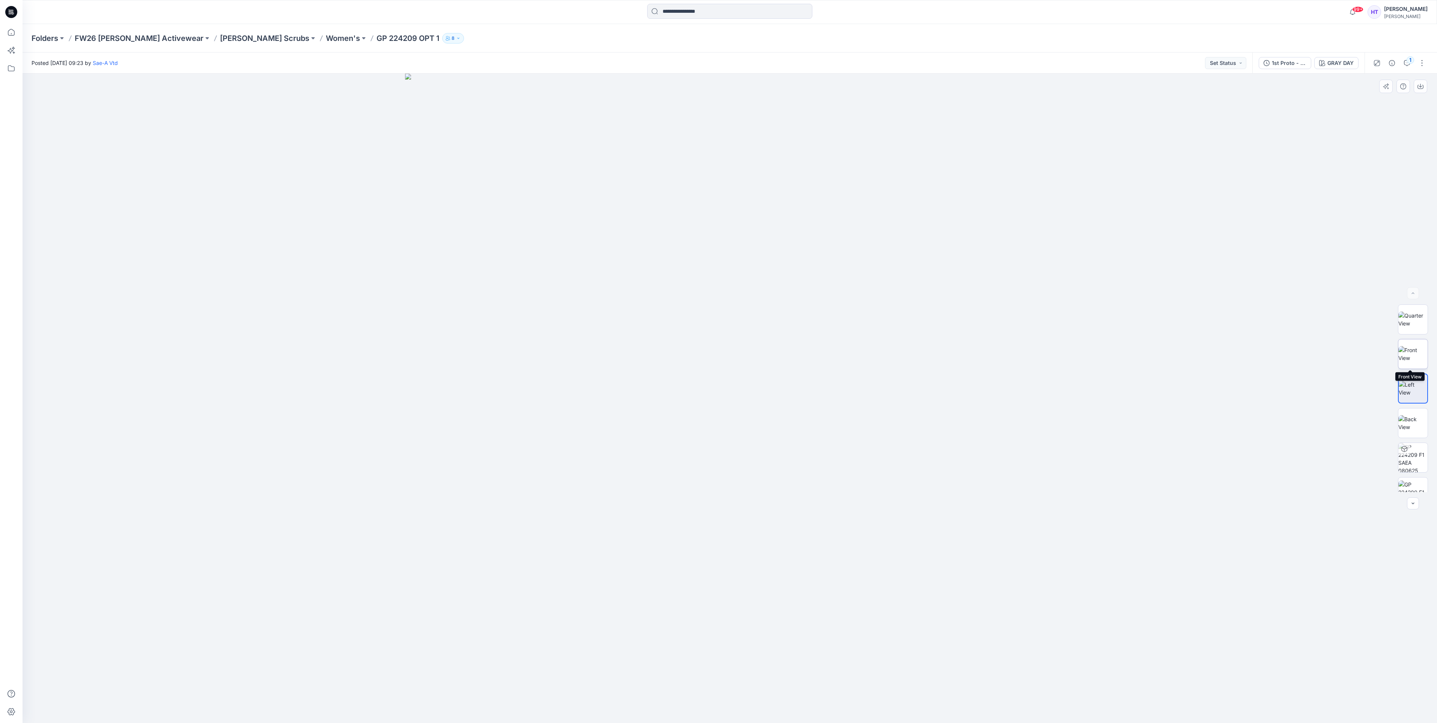 The height and width of the screenshot is (723, 1437). Describe the element at coordinates (45, 38) in the screenshot. I see `p: Folders` at that location.